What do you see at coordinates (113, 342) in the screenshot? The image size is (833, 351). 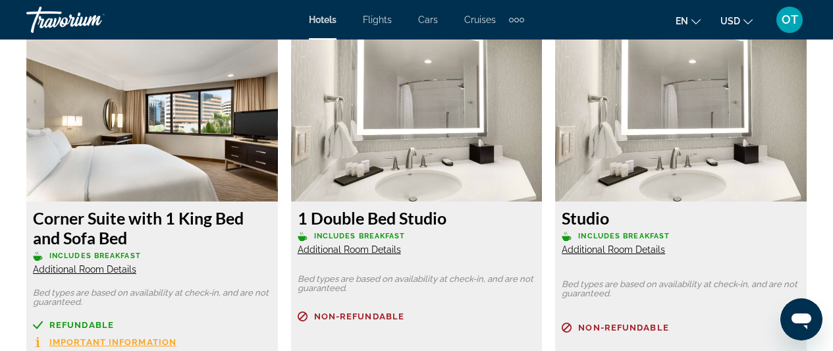 I see `span: Important Information` at bounding box center [113, 342].